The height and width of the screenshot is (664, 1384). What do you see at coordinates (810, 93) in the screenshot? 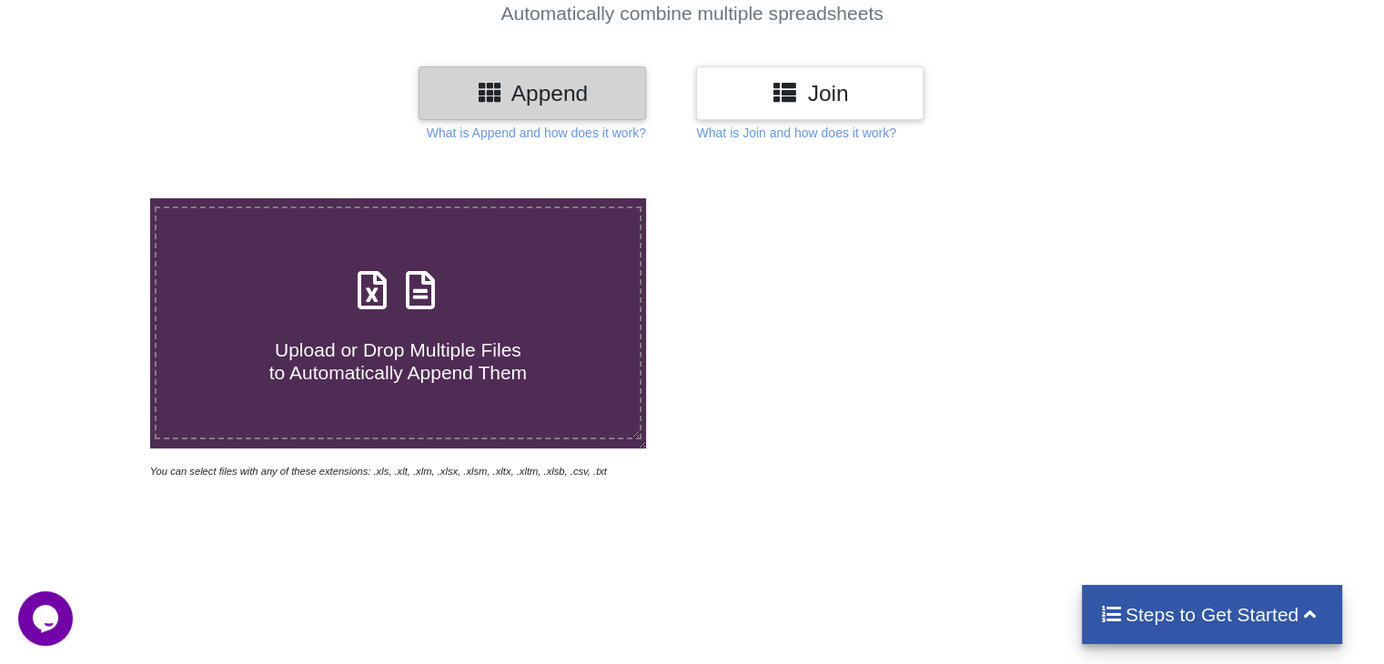
I see `h3: Join` at bounding box center [810, 93].